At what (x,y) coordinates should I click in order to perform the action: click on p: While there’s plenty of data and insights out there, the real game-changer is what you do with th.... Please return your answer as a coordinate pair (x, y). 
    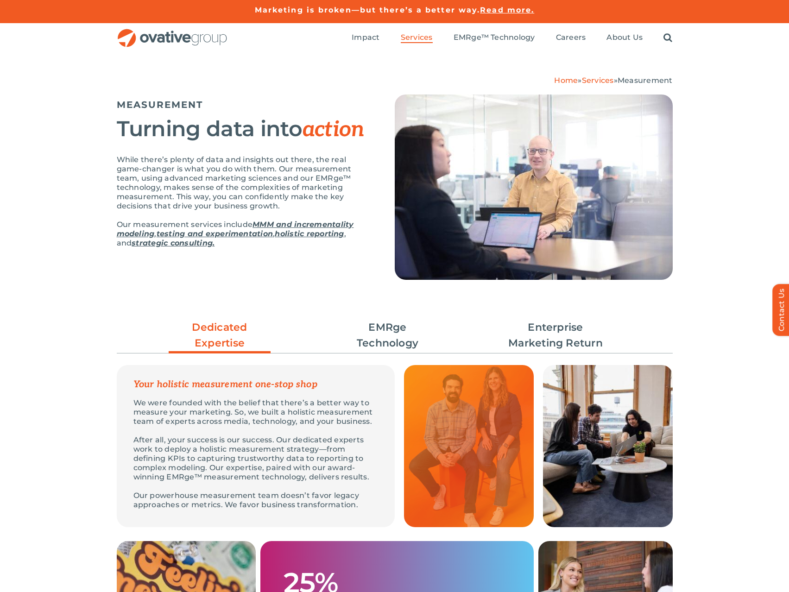
    Looking at the image, I should click on (244, 183).